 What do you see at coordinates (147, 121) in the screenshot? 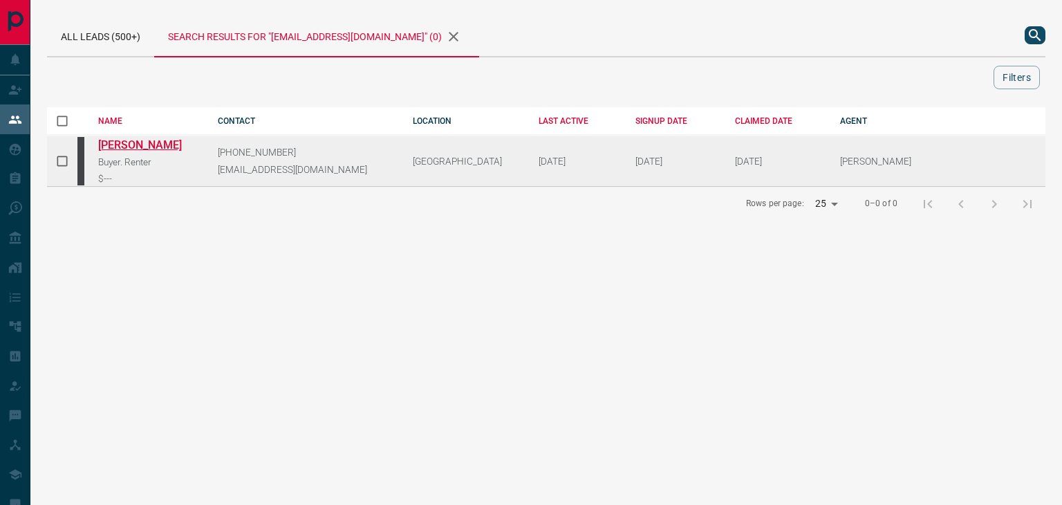
I see `div: NAME` at bounding box center [147, 121].